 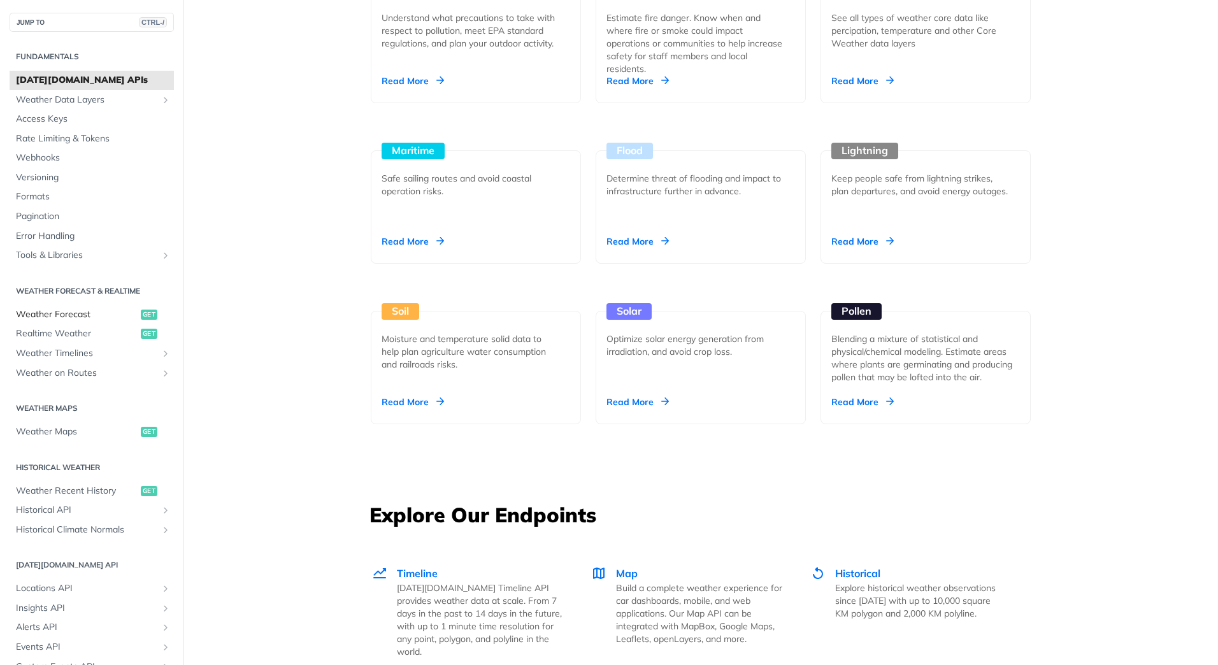 What do you see at coordinates (417, 573) in the screenshot?
I see `span: Timeline` at bounding box center [417, 573].